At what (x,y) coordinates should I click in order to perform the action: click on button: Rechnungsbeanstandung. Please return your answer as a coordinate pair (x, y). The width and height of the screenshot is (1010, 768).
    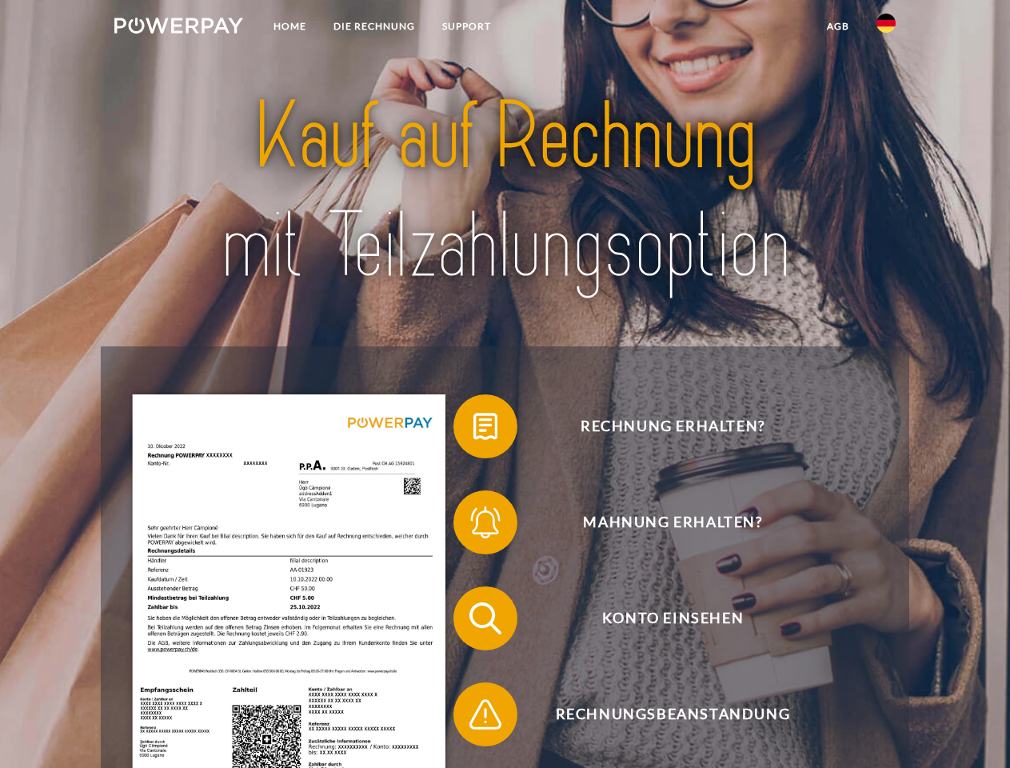
    Looking at the image, I should click on (662, 714).